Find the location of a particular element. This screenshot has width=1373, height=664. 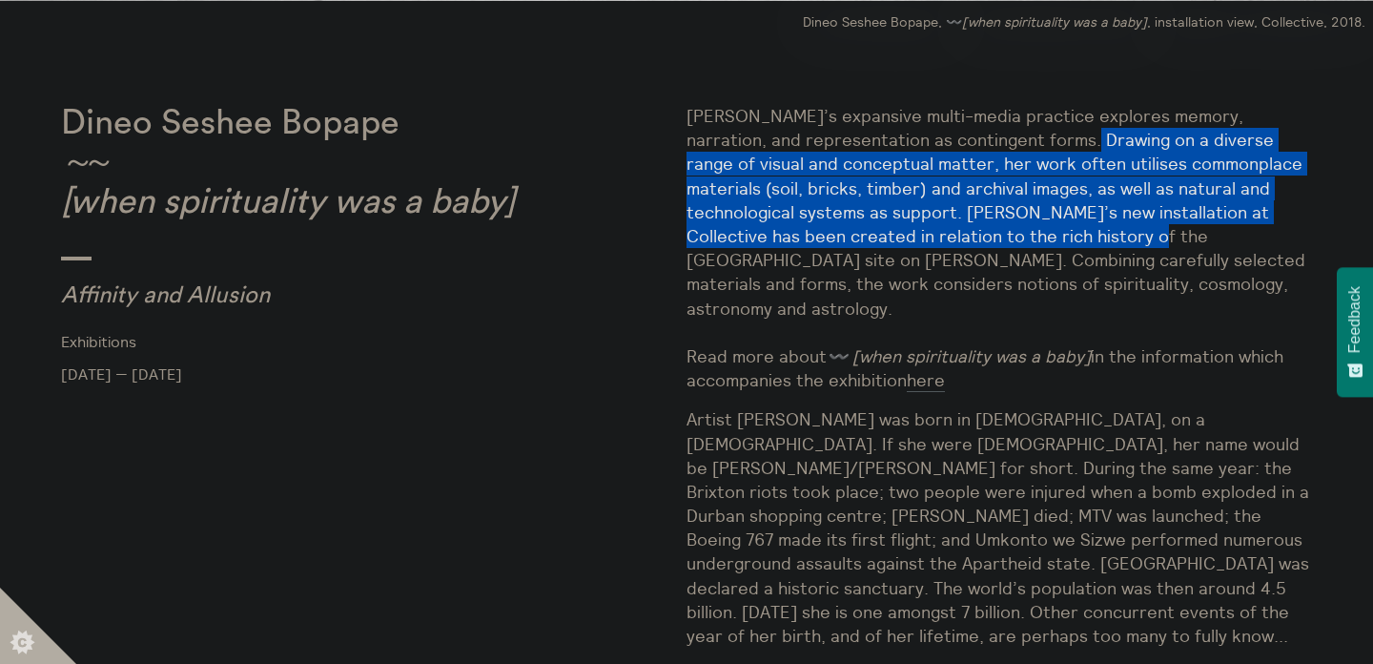

em: 〰️ [when spirituality was a baby] is located at coordinates (958, 356).